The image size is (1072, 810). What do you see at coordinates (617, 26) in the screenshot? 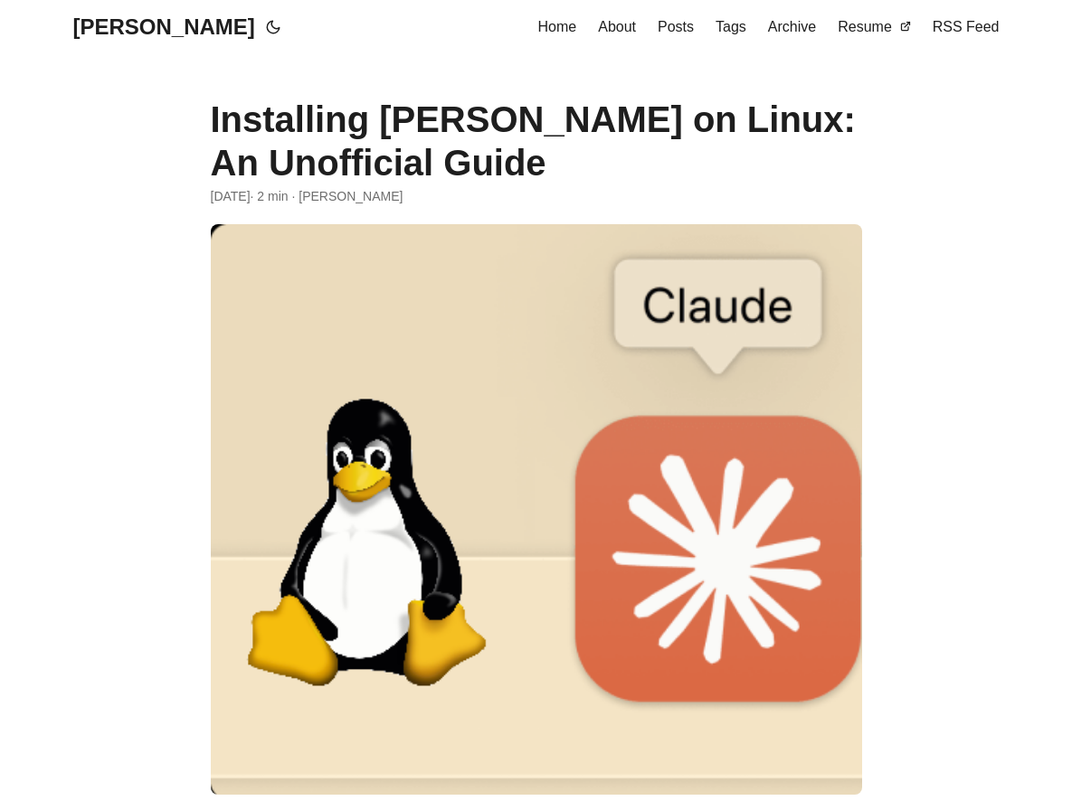
I see `span: About` at bounding box center [617, 26].